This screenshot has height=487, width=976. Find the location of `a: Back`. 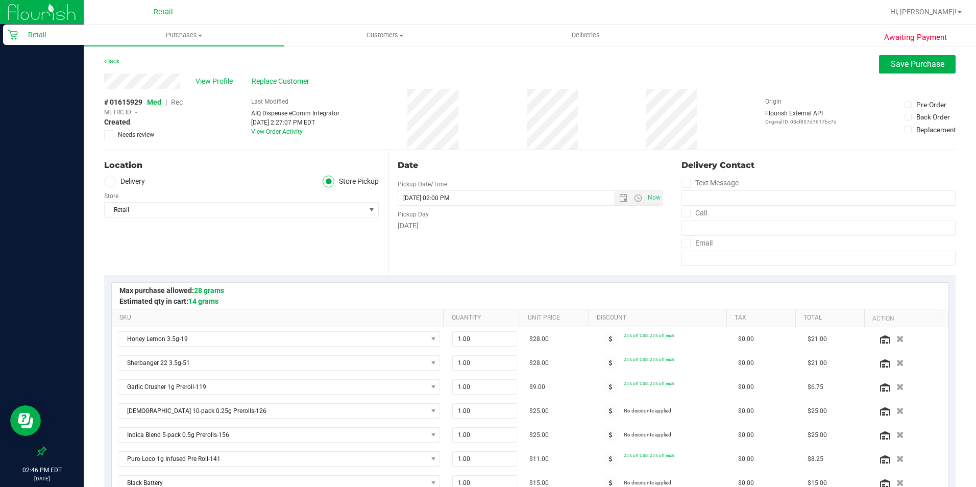

a: Back is located at coordinates (112, 61).